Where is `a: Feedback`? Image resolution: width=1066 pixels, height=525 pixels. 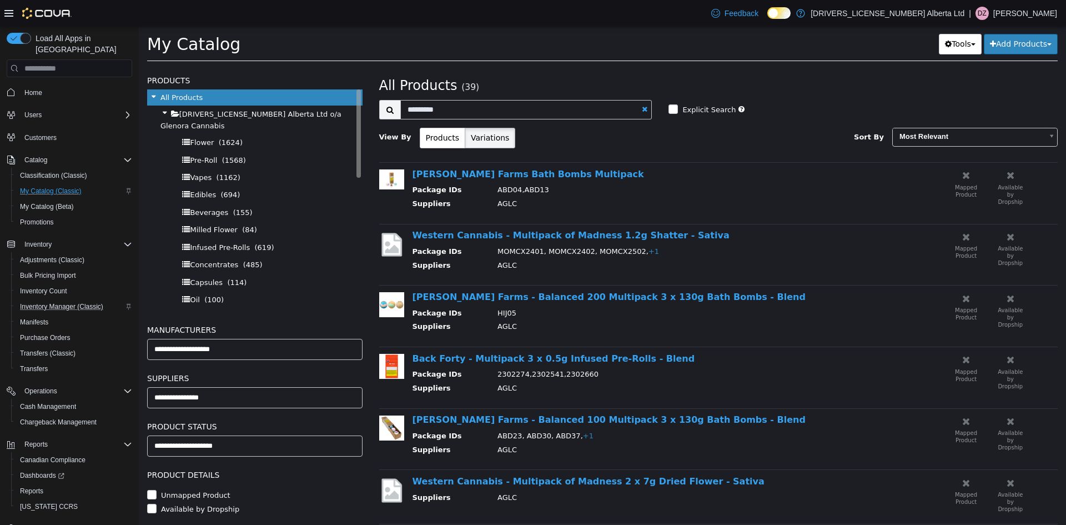 a: Feedback is located at coordinates (735, 13).